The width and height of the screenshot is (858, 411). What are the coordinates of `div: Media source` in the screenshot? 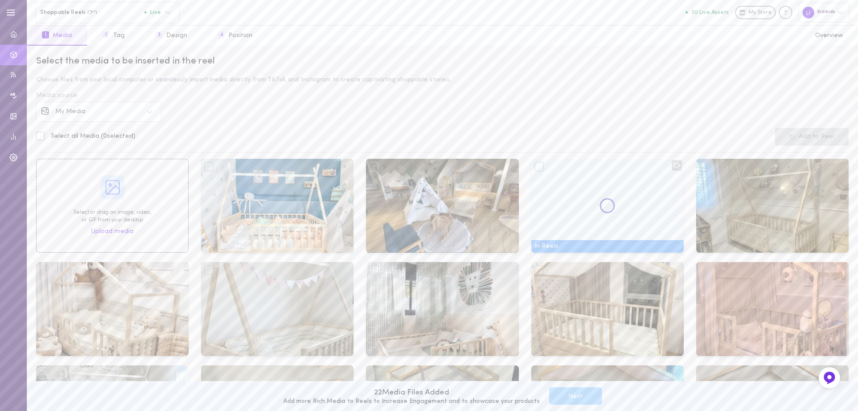 It's located at (443, 96).